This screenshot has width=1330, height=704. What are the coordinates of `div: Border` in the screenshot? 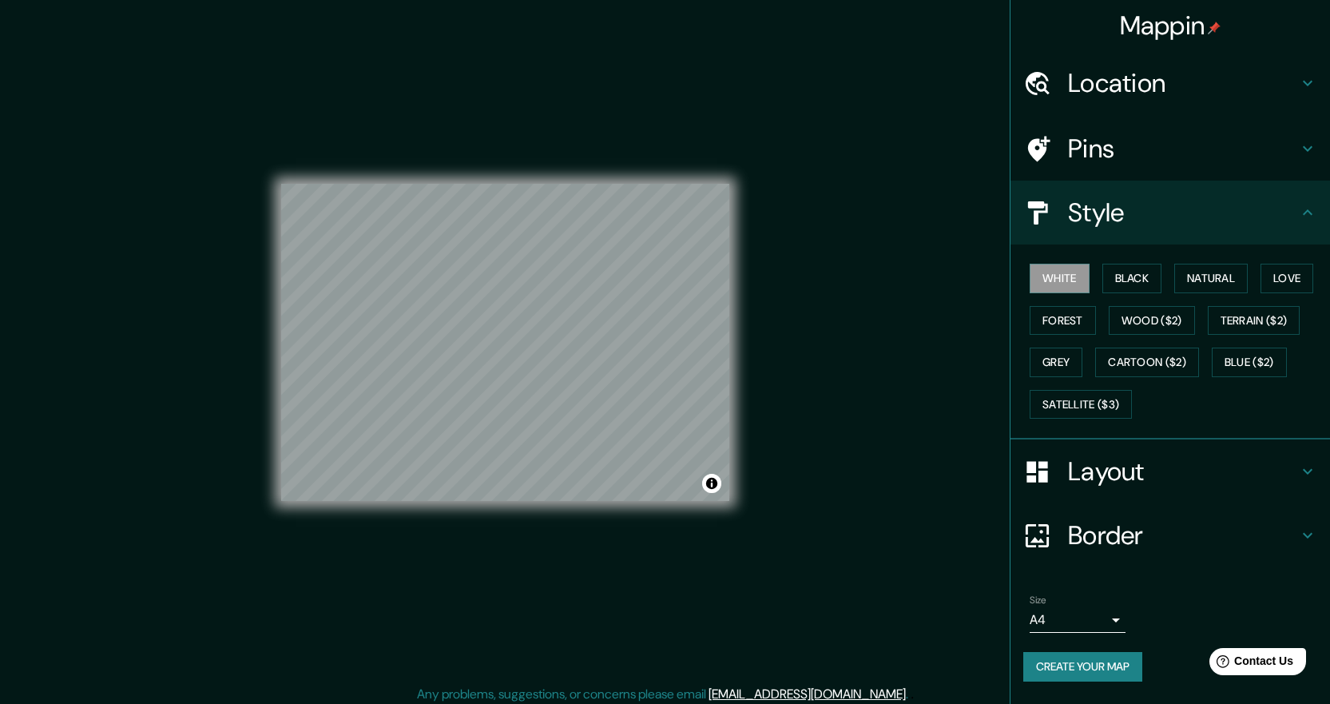 It's located at (1170, 535).